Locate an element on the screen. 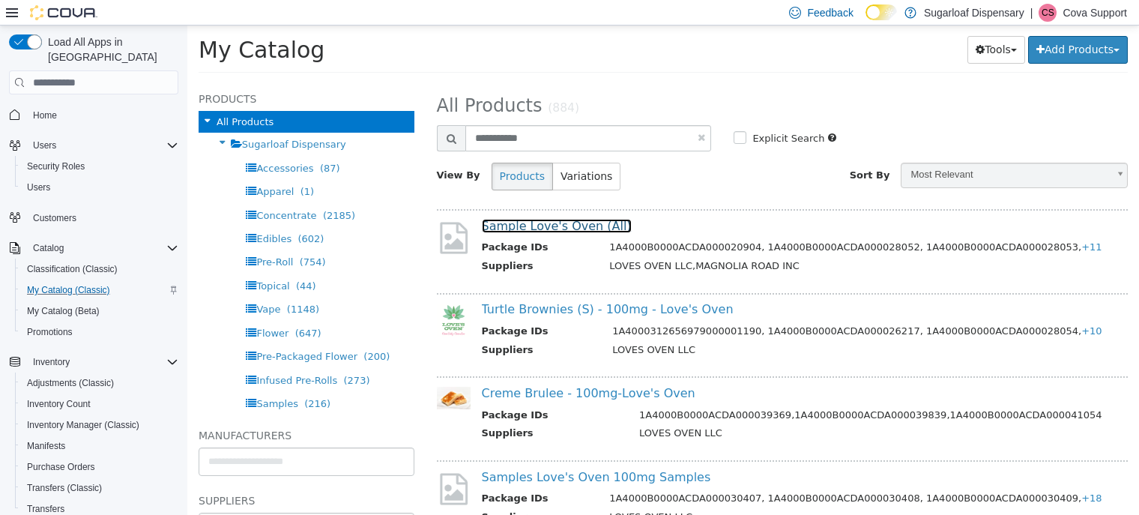  td: LOVES OVEN LLC,MAGNOLIA ROAD INC is located at coordinates (668, 242).